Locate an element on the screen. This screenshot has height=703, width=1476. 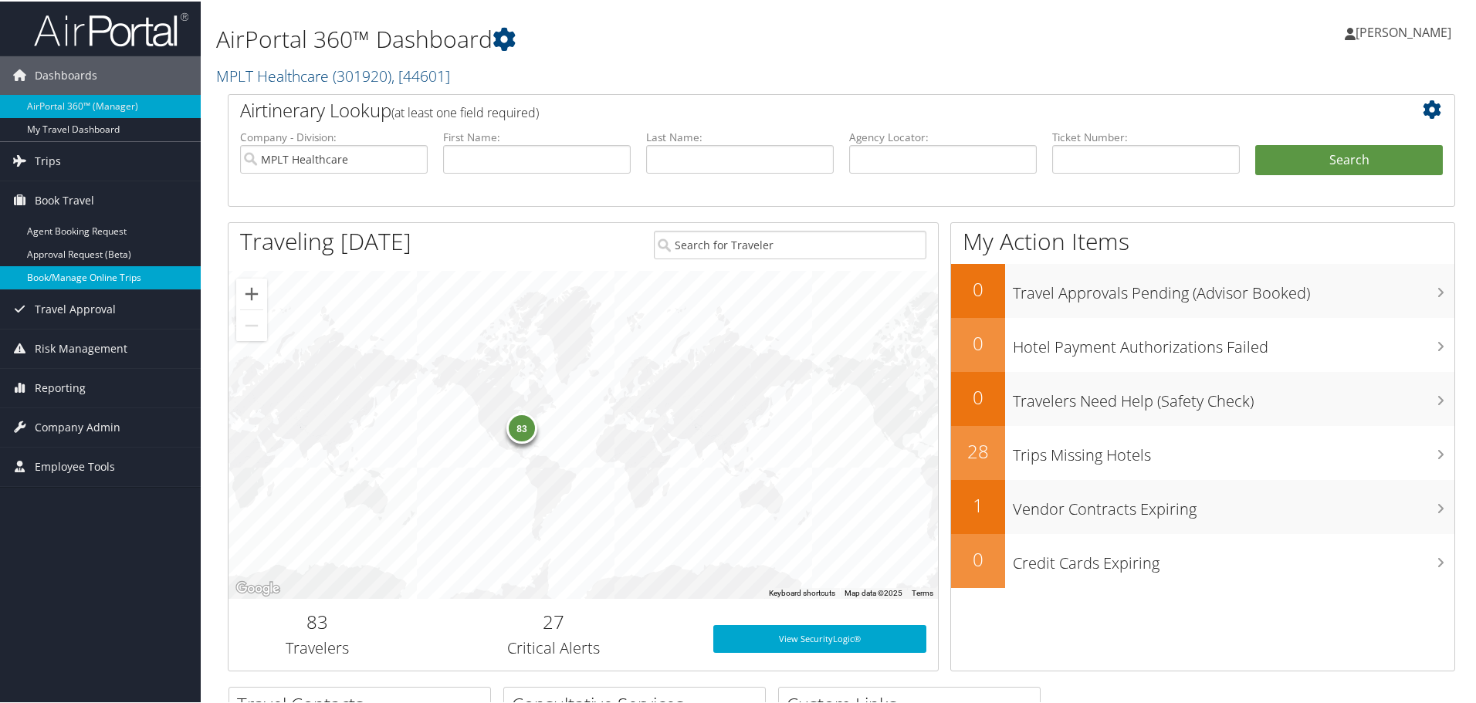
a: View SecurityLogic® is located at coordinates (820, 638).